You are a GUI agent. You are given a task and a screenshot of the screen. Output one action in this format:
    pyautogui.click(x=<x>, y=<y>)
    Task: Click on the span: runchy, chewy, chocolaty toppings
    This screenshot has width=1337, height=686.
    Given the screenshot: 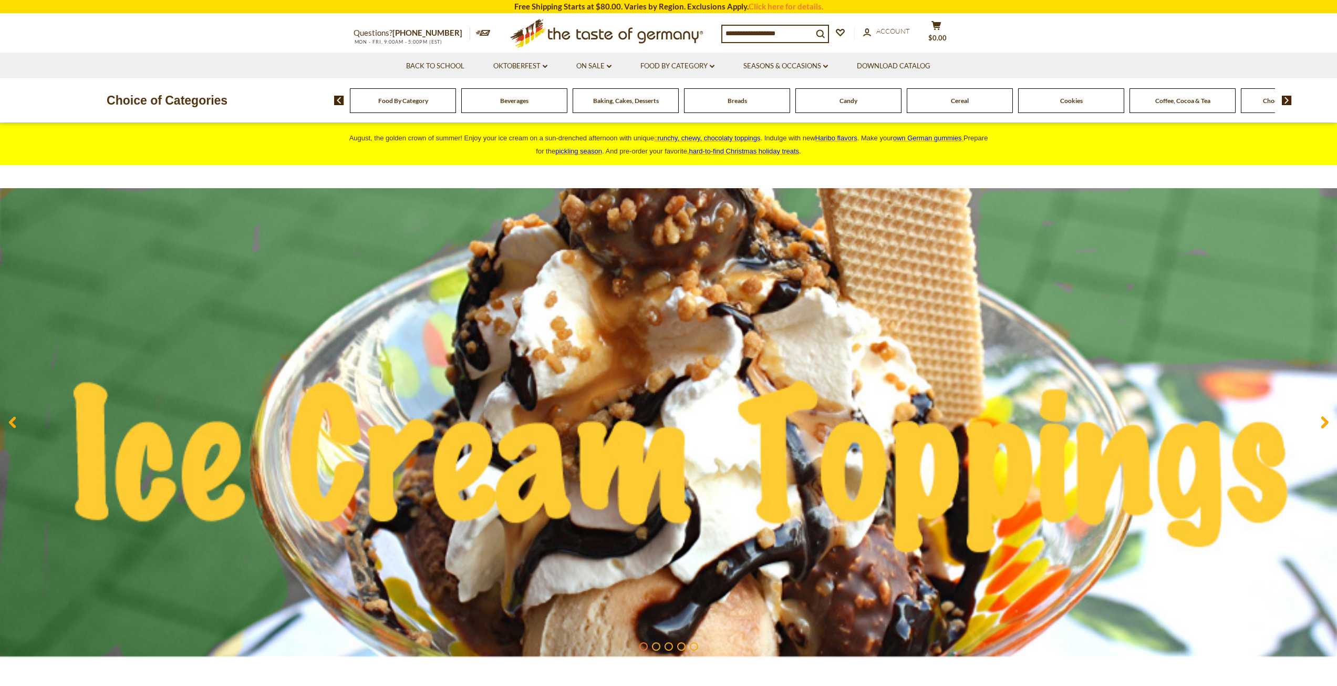 What is the action you would take?
    pyautogui.click(x=709, y=138)
    